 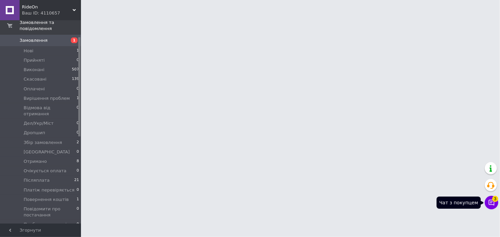 I want to click on span: Збір замовлення, so click(x=43, y=143).